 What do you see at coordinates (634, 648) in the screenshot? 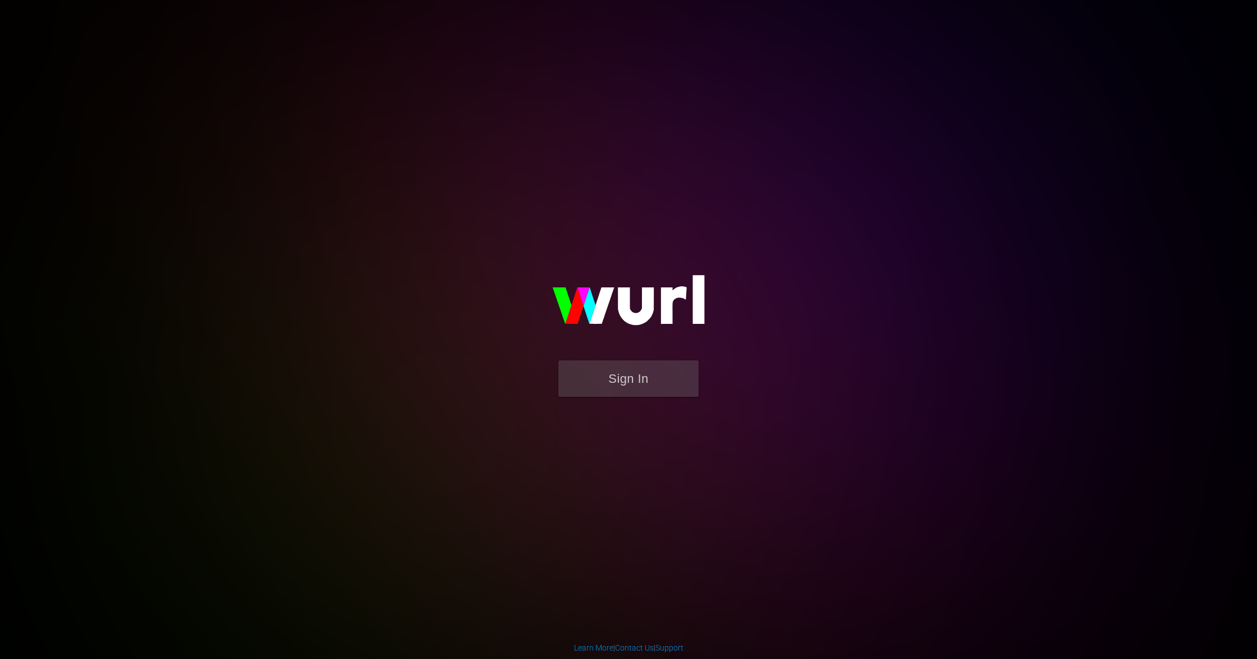
I see `a: Contact Us` at bounding box center [634, 648].